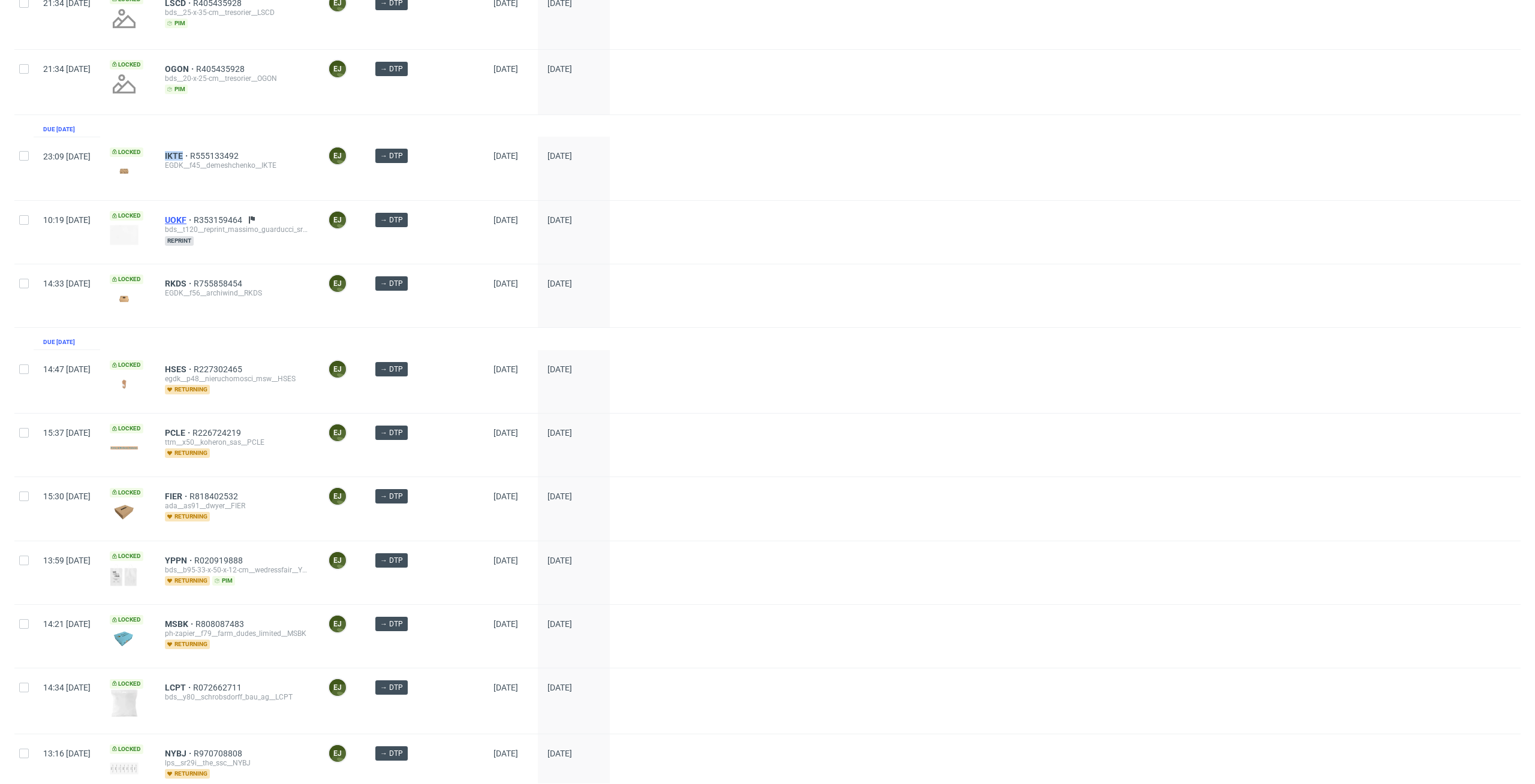 The width and height of the screenshot is (1535, 784). Describe the element at coordinates (220, 561) in the screenshot. I see `a: R020919888` at that location.